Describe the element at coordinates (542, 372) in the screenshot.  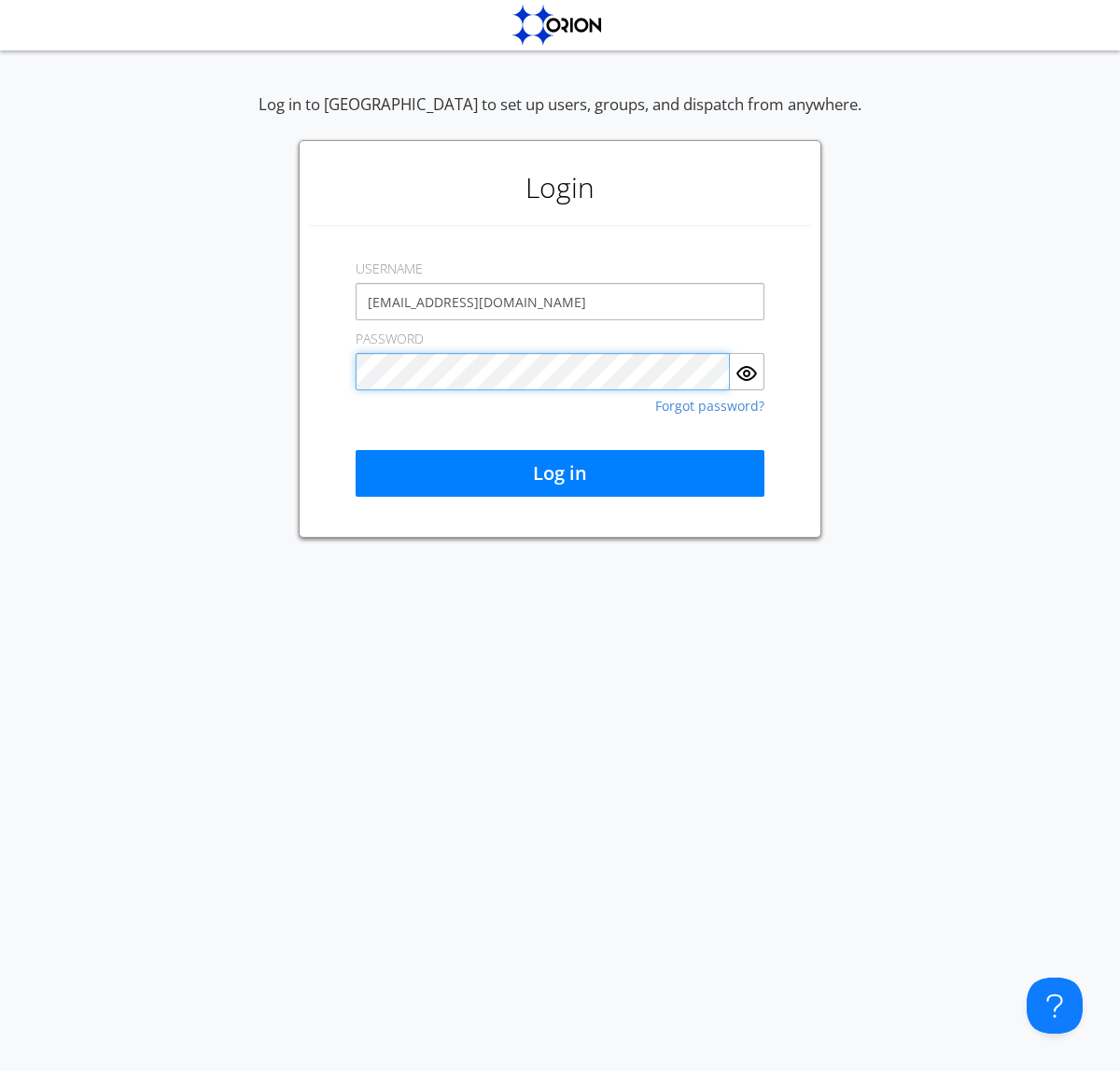
I see `input: Password` at that location.